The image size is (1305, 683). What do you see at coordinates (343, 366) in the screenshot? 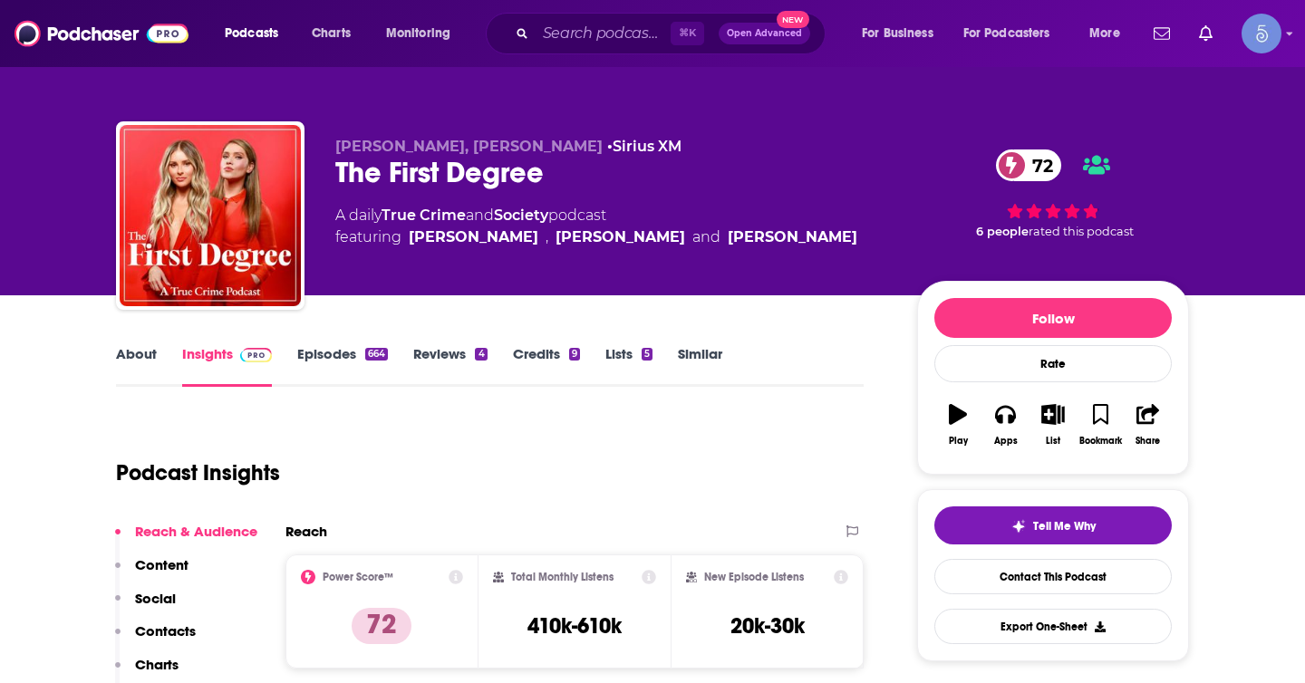
I see `a: Episodes664` at bounding box center [343, 366].